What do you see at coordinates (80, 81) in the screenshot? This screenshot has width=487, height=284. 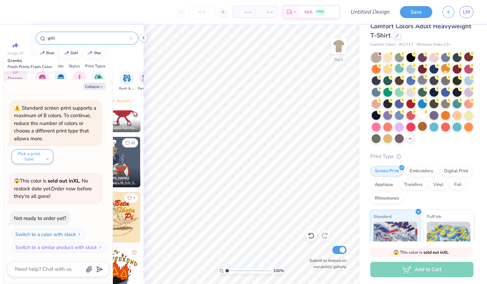 I see `div: filter for Club` at bounding box center [80, 81].